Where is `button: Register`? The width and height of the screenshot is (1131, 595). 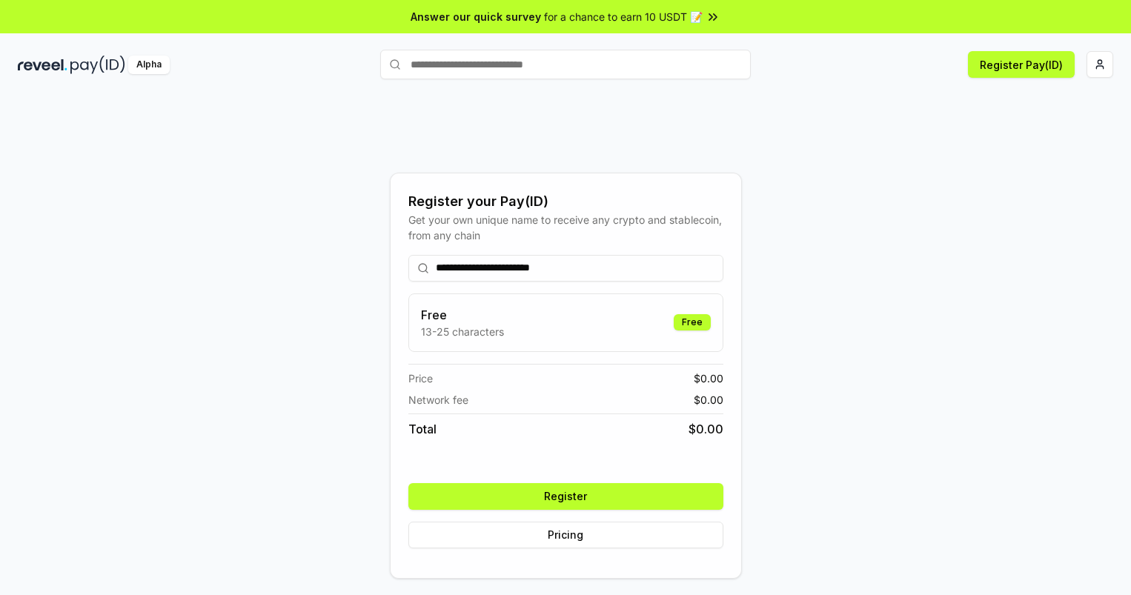 button: Register is located at coordinates (565, 496).